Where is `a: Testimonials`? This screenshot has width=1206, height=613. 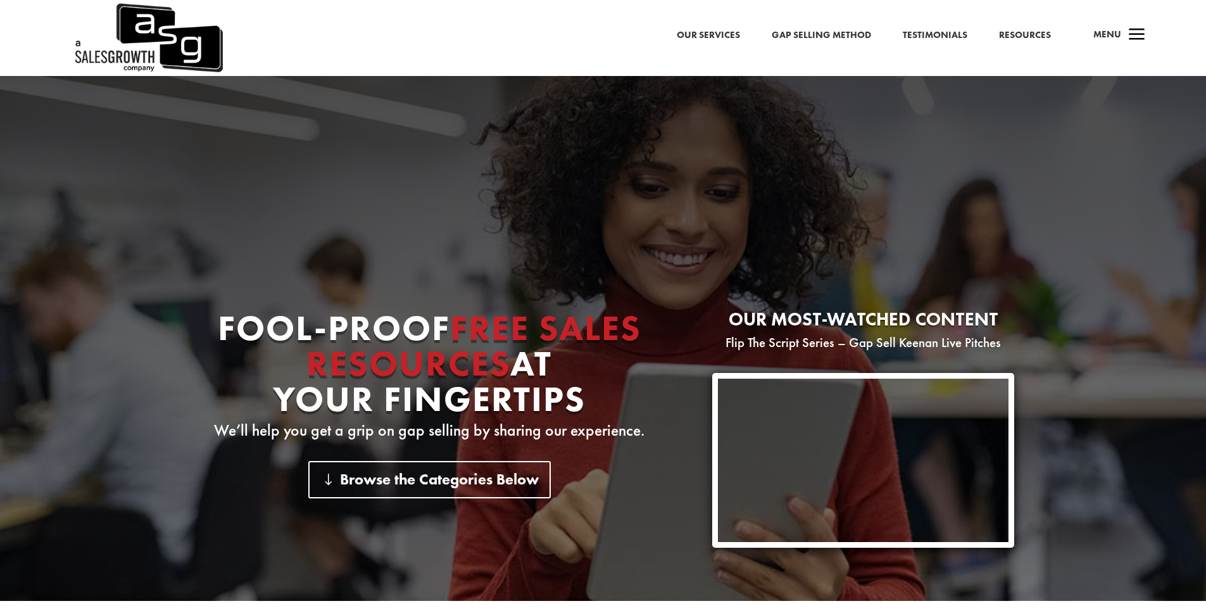 a: Testimonials is located at coordinates (935, 35).